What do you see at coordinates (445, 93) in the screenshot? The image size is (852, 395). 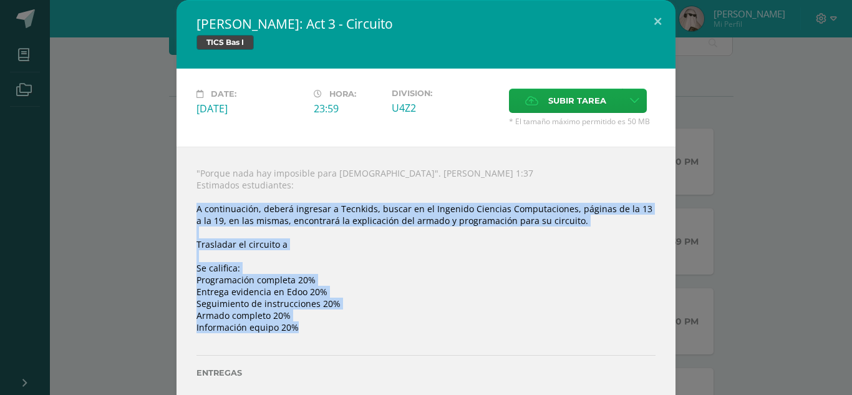 I see `label: Division:` at bounding box center [445, 93].